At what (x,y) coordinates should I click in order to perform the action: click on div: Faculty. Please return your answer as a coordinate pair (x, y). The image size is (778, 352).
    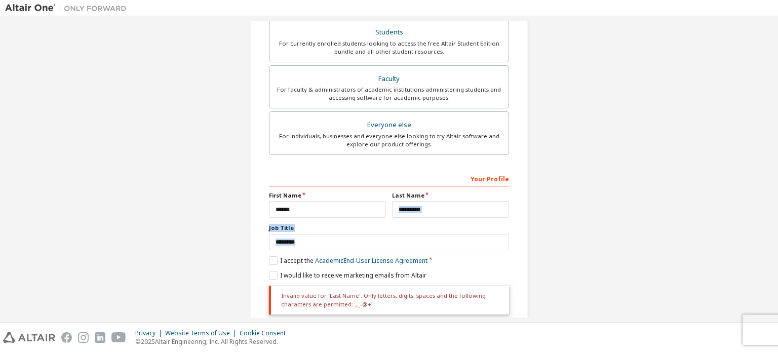
    Looking at the image, I should click on (389, 79).